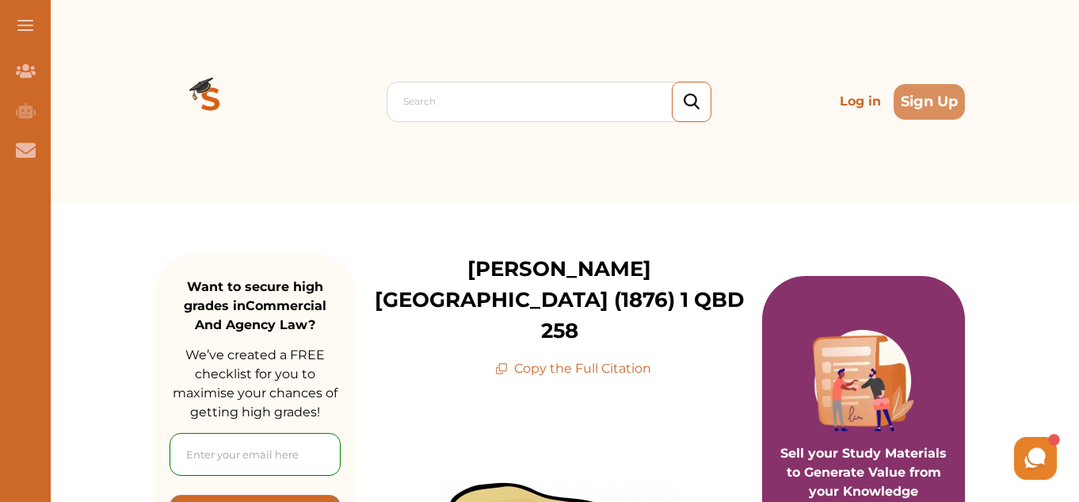  What do you see at coordinates (861, 101) in the screenshot?
I see `p: Log in` at bounding box center [861, 101].